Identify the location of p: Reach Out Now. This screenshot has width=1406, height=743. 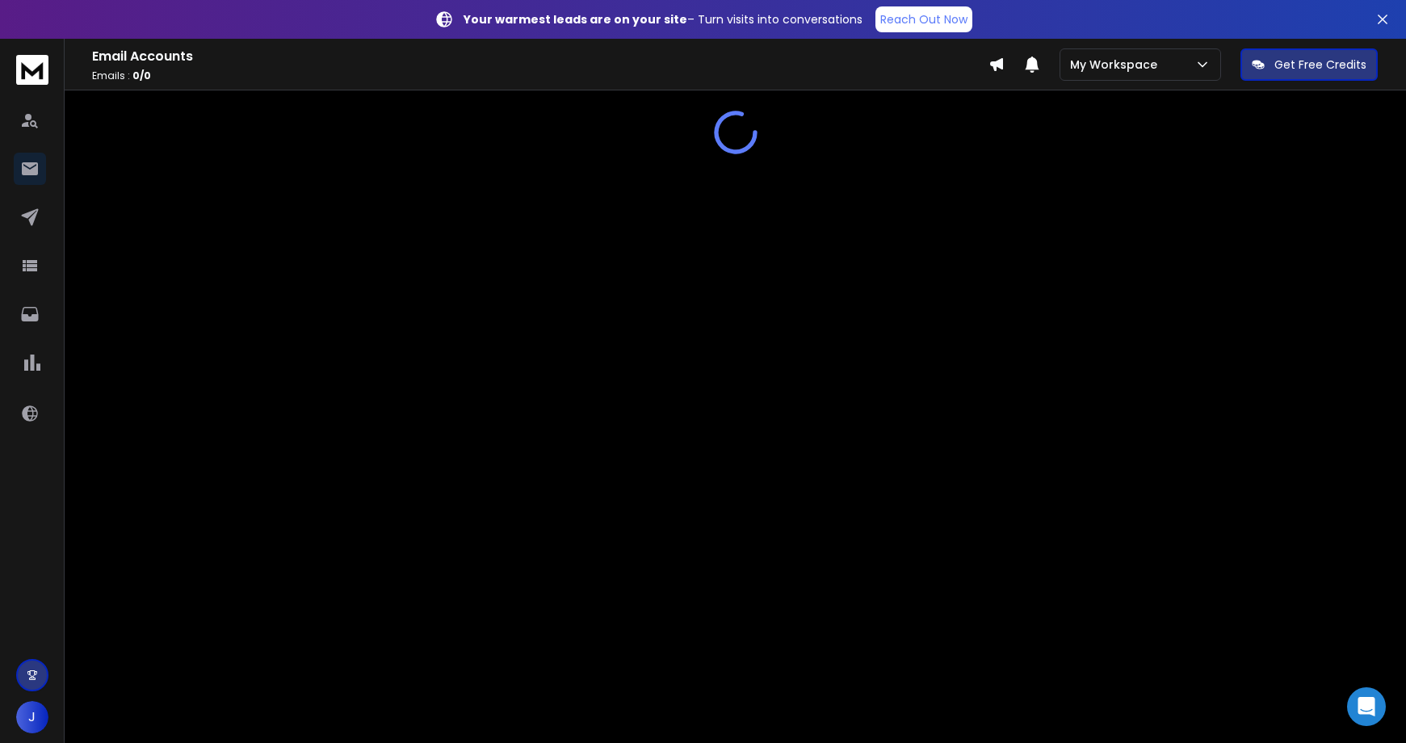
(924, 19).